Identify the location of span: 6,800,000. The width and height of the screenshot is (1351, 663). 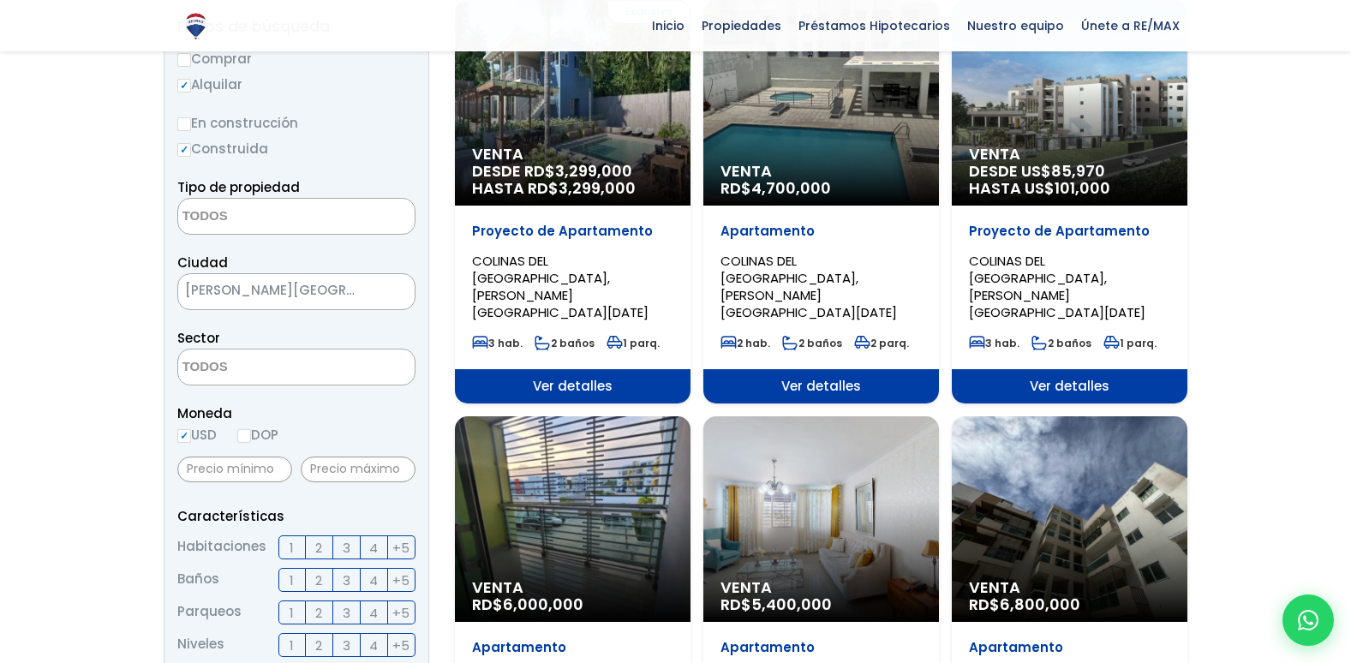
(1040, 604).